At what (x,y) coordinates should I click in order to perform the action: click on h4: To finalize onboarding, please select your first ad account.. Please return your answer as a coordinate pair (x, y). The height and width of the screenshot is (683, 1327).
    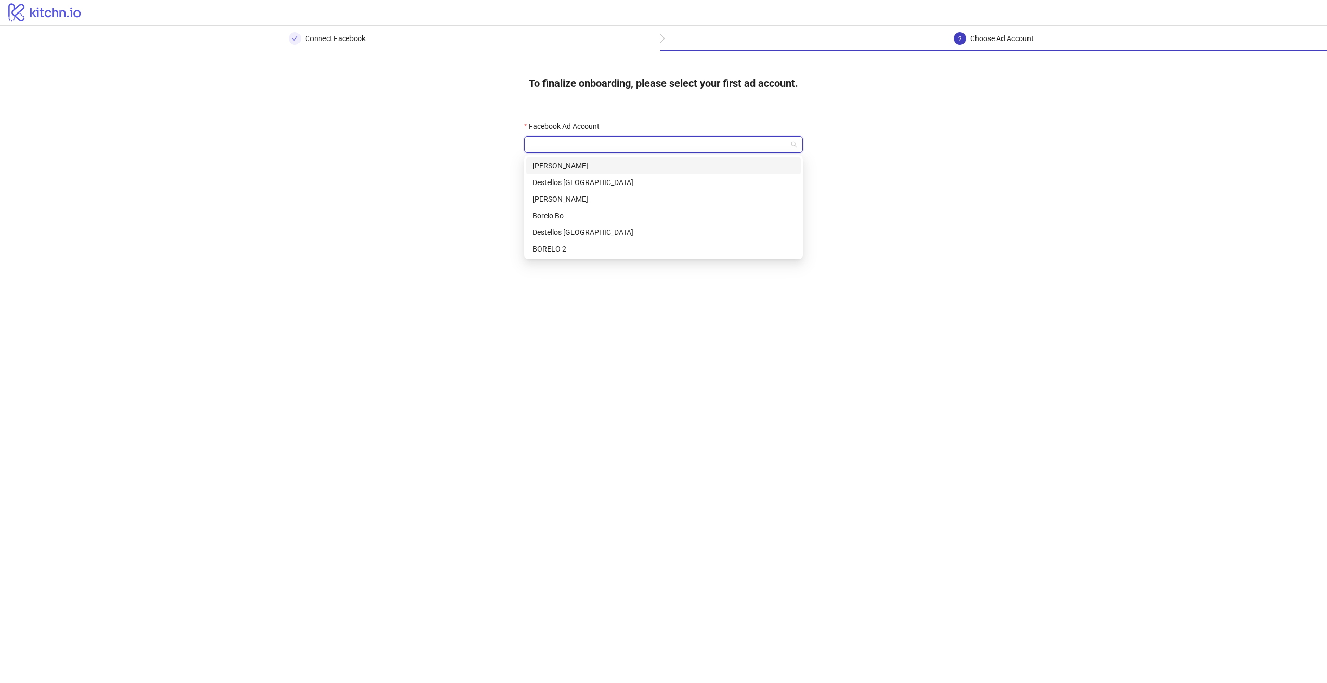
    Looking at the image, I should click on (663, 83).